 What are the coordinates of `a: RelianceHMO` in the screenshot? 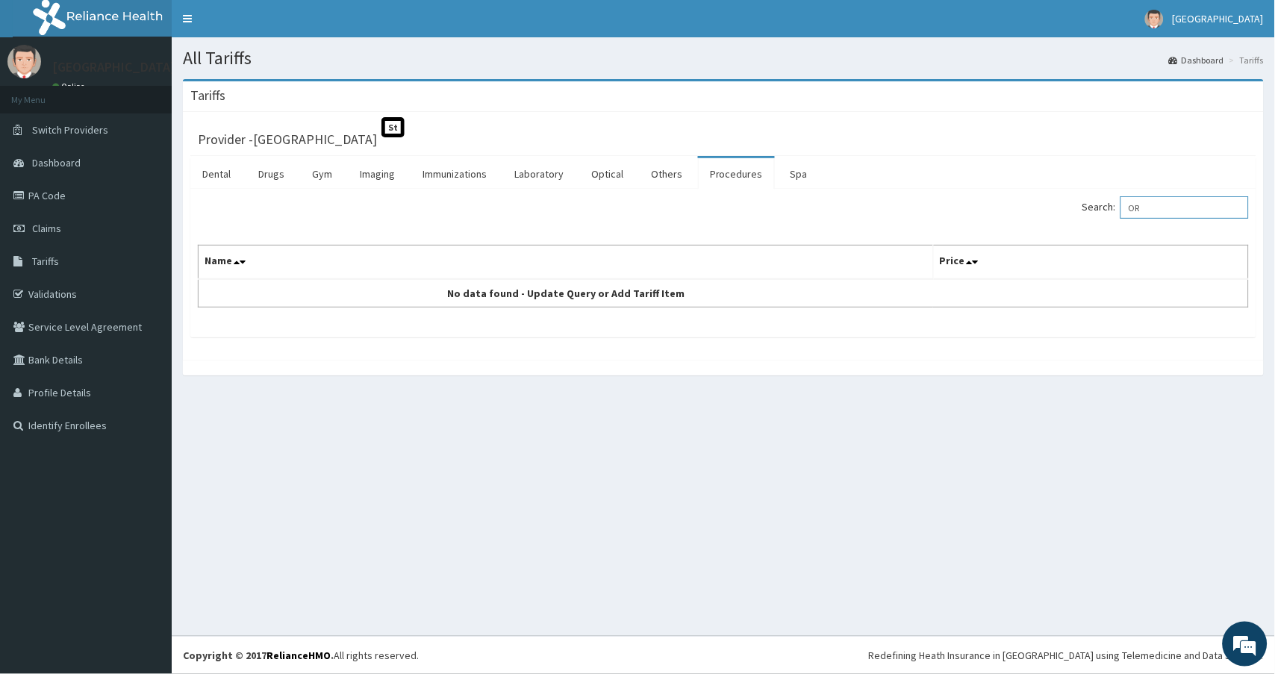 It's located at (299, 655).